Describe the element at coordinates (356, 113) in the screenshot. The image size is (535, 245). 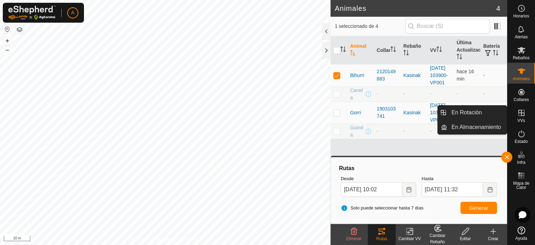
I see `span: Gorri` at that location.